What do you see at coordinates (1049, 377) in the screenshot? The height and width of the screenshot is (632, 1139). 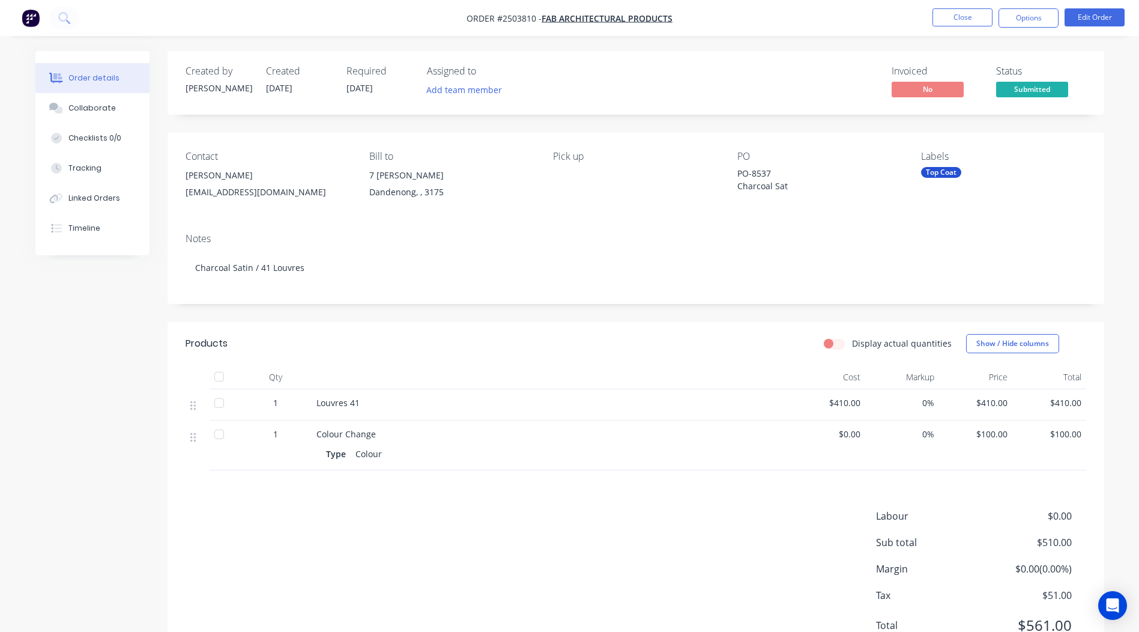 I see `div: Total` at bounding box center [1049, 377].